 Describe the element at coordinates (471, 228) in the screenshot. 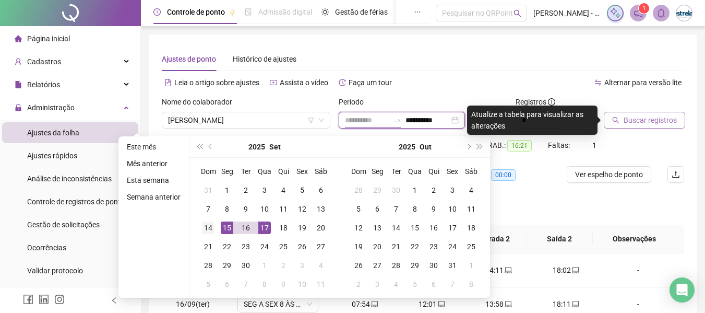

I see `div: 18` at that location.